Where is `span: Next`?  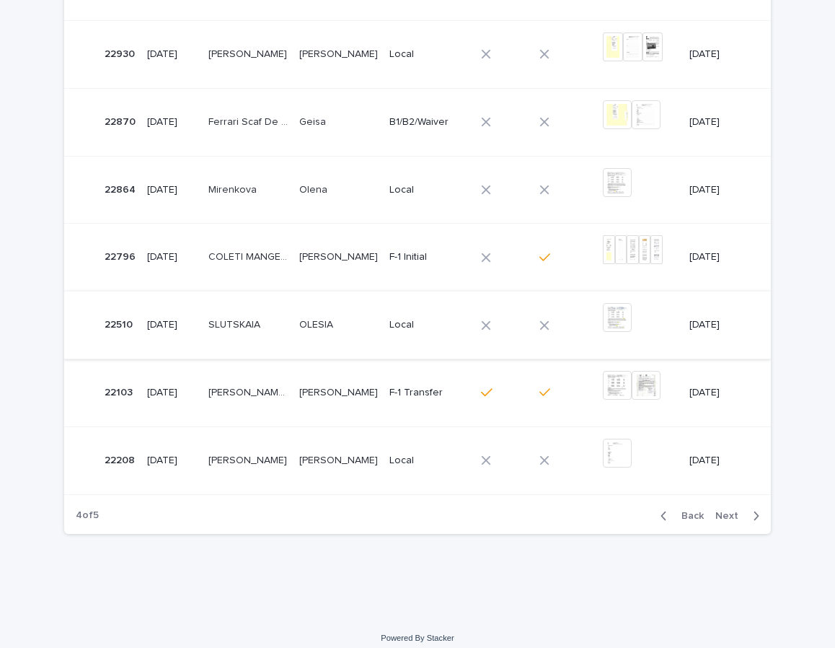
span: Next is located at coordinates (731, 516).